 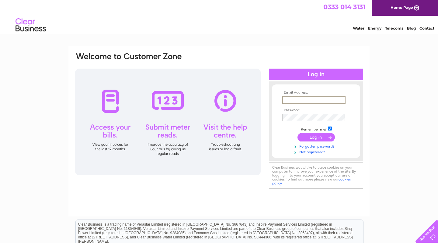 What do you see at coordinates (316, 128) in the screenshot?
I see `td: Remember me?` at bounding box center [316, 128].